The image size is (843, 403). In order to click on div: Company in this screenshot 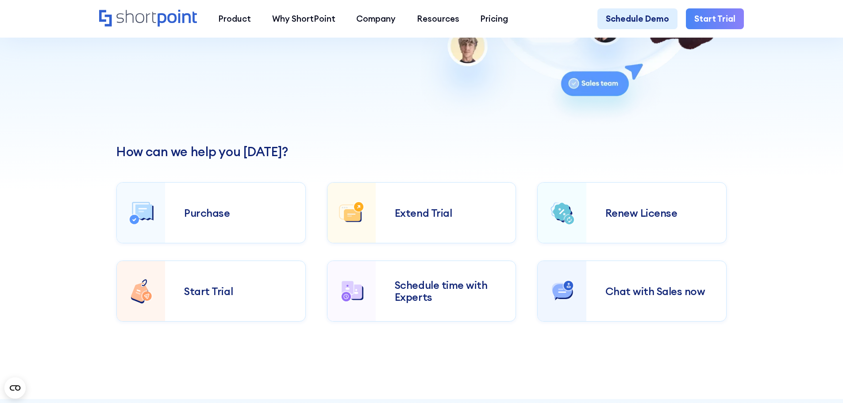, I will do `click(376, 19)`.